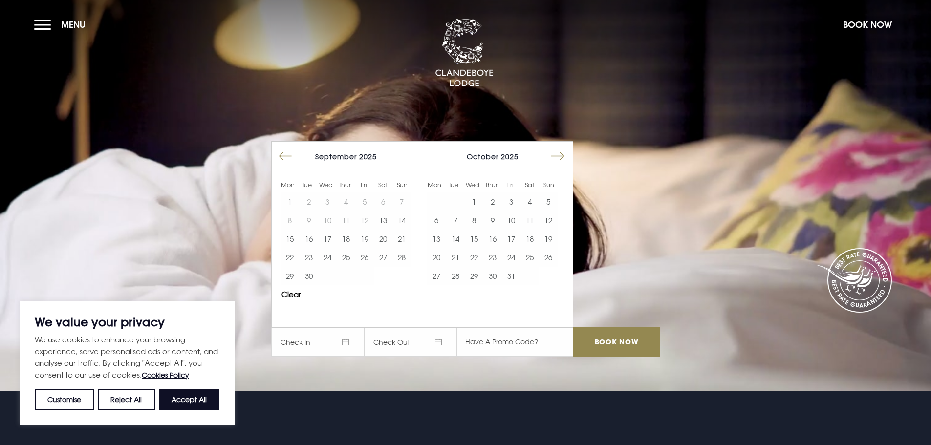  What do you see at coordinates (474, 239) in the screenshot?
I see `td: Choose Wednesday, October 15, 2025 as your start date.` at bounding box center [474, 239].